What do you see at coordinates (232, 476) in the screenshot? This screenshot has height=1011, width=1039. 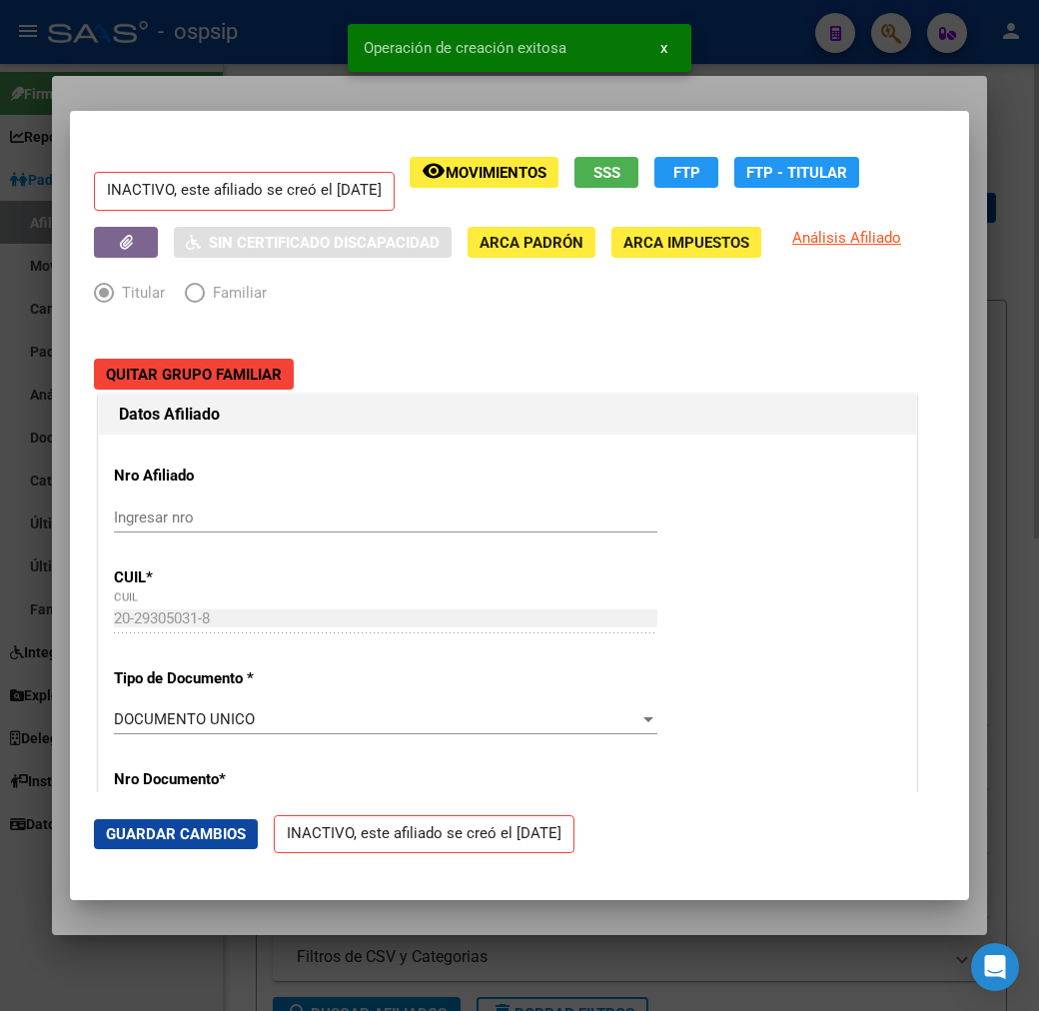 I see `p: Nro Afiliado` at bounding box center [232, 476].